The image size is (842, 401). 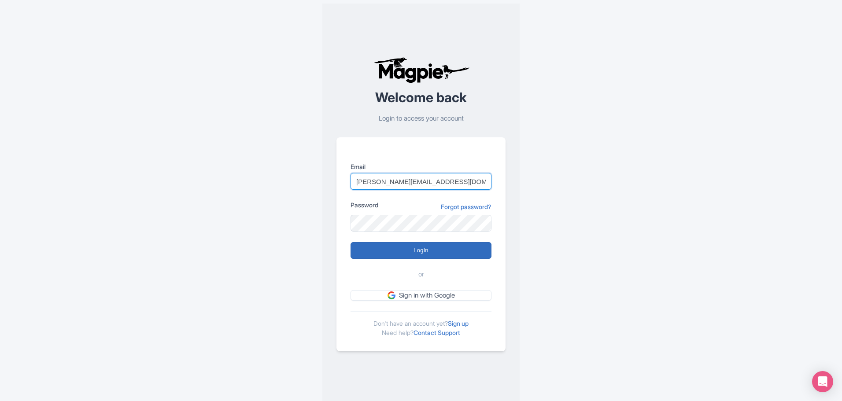 What do you see at coordinates (466, 206) in the screenshot?
I see `a: Forgot password?` at bounding box center [466, 206].